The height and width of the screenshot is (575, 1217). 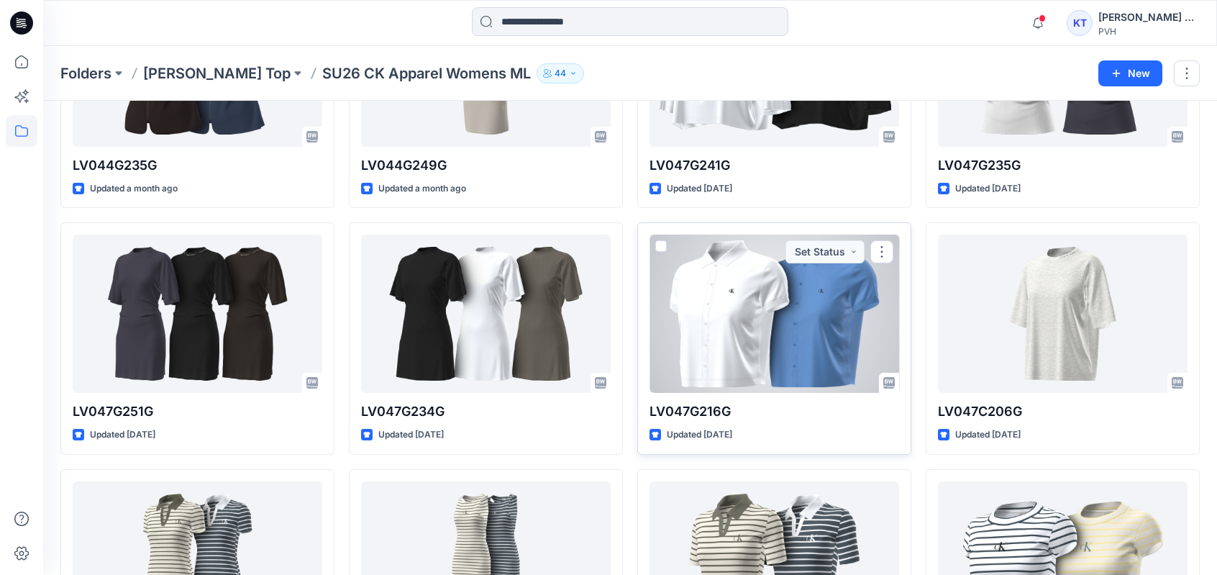 What do you see at coordinates (86, 73) in the screenshot?
I see `a: Folders` at bounding box center [86, 73].